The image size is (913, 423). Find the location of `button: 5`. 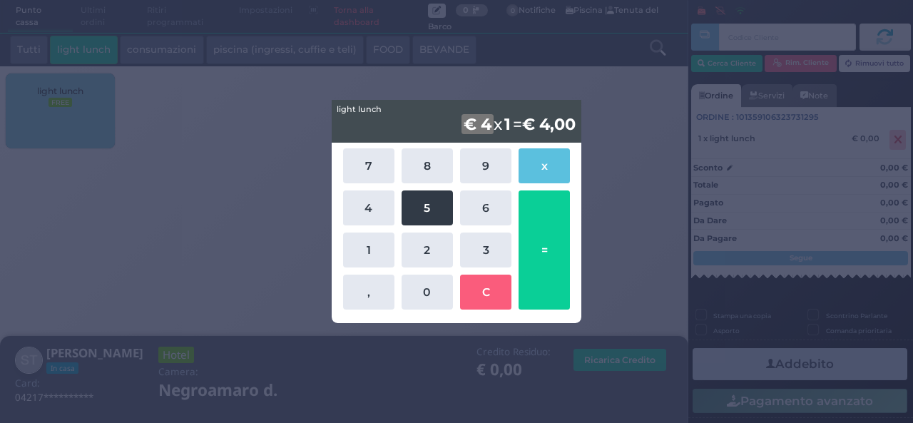

button: 5 is located at coordinates (427, 208).